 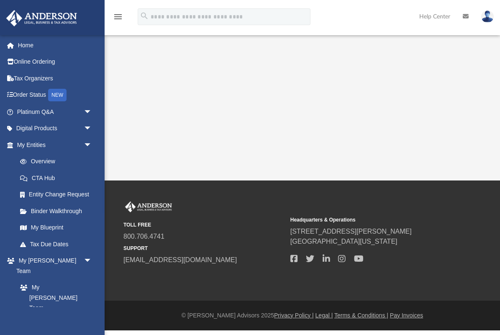 I want to click on a: Pay Invoices, so click(x=406, y=315).